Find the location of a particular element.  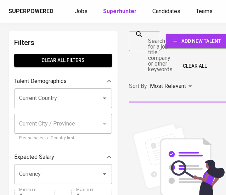

span: Clear All filters is located at coordinates (63, 60).